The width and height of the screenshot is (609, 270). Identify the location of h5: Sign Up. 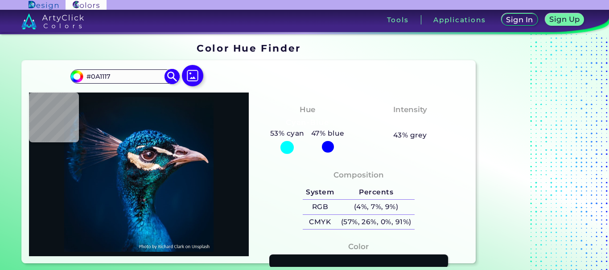
(565, 19).